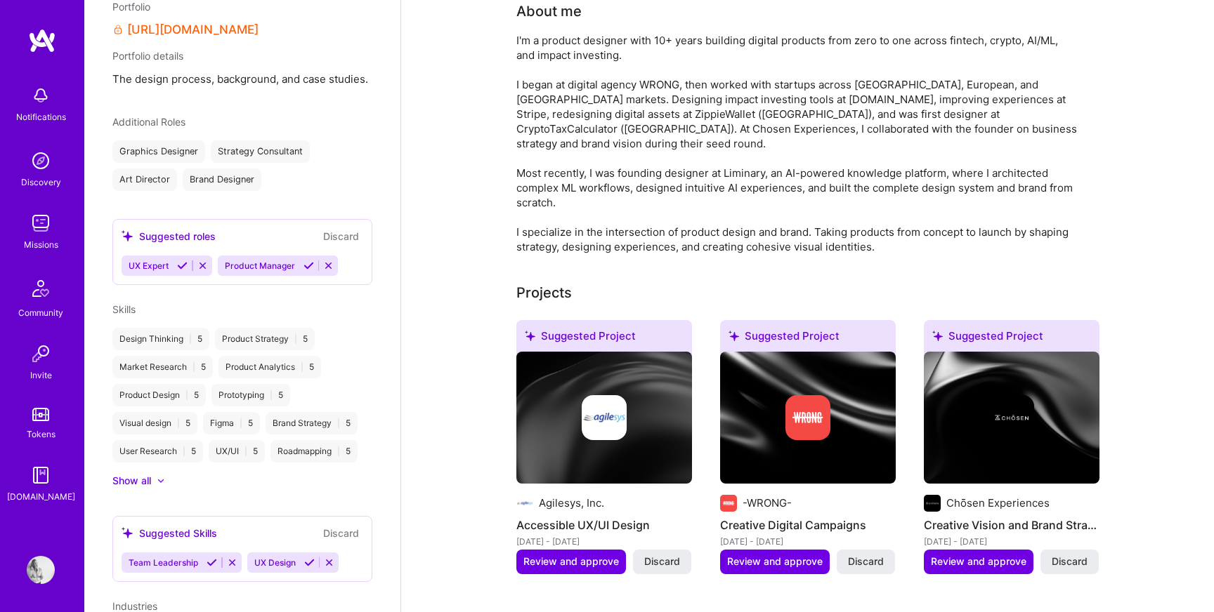 This screenshot has width=1214, height=612. Describe the element at coordinates (124, 309) in the screenshot. I see `span: Skills` at that location.